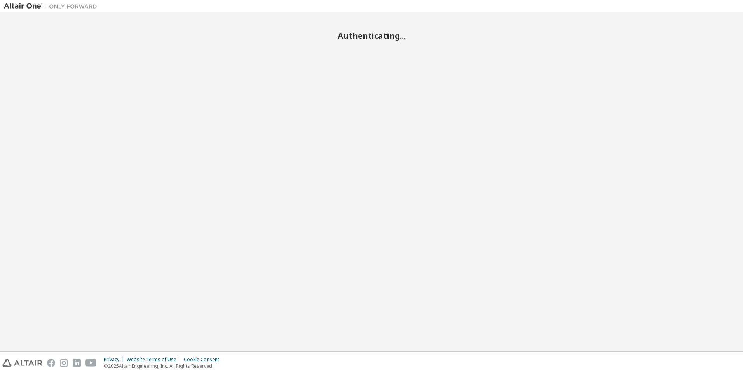 This screenshot has height=374, width=743. Describe the element at coordinates (155, 360) in the screenshot. I see `div: Website Terms of Use` at that location.